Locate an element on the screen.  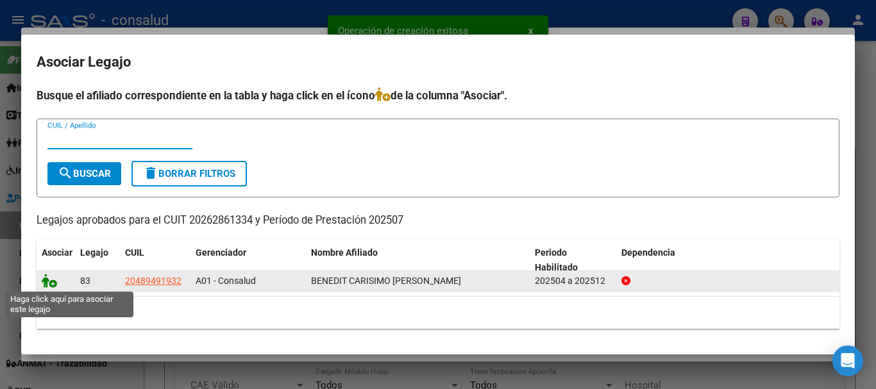
mat-icon: search is located at coordinates (65, 173).